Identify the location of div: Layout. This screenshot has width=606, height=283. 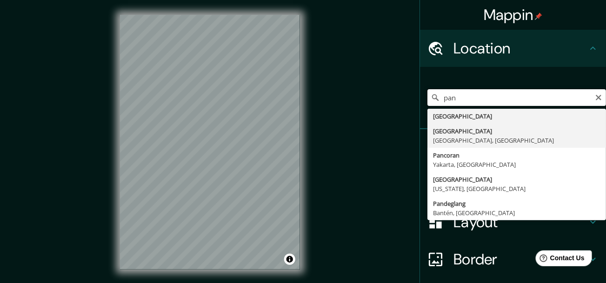
(513, 222).